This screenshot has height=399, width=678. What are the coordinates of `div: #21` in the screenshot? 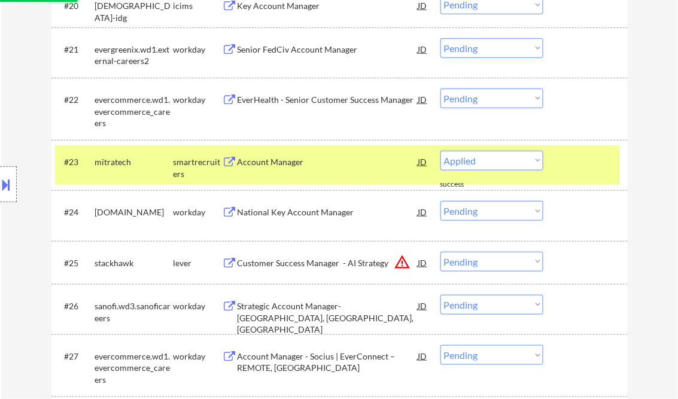 It's located at (75, 50).